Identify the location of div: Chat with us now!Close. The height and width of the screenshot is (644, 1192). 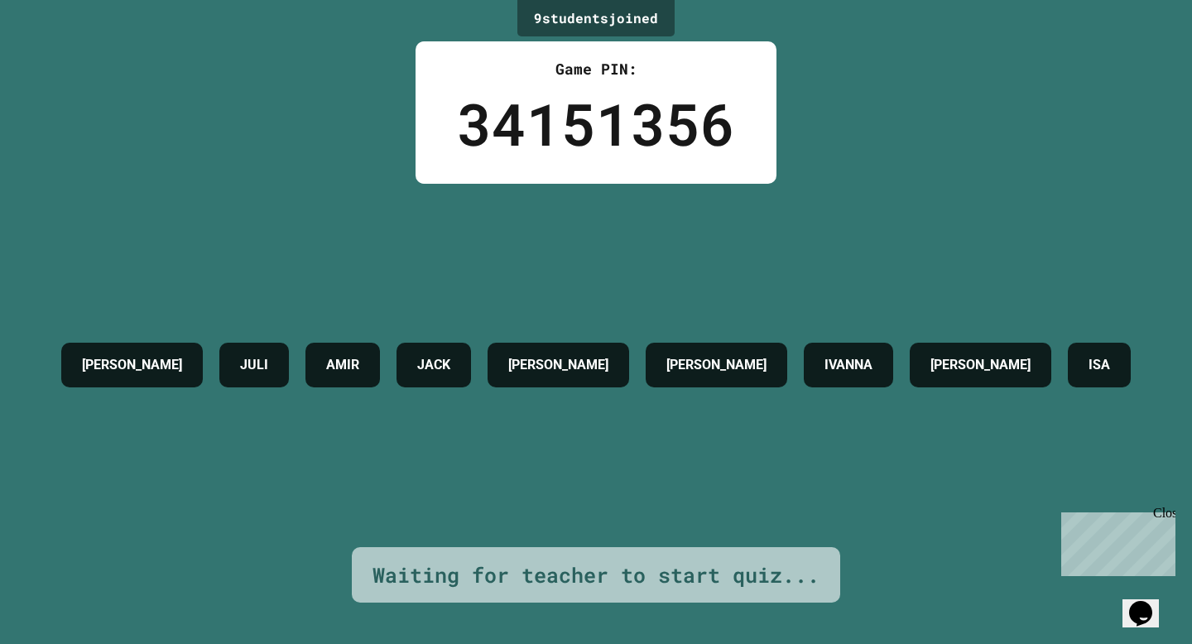
(60, 55).